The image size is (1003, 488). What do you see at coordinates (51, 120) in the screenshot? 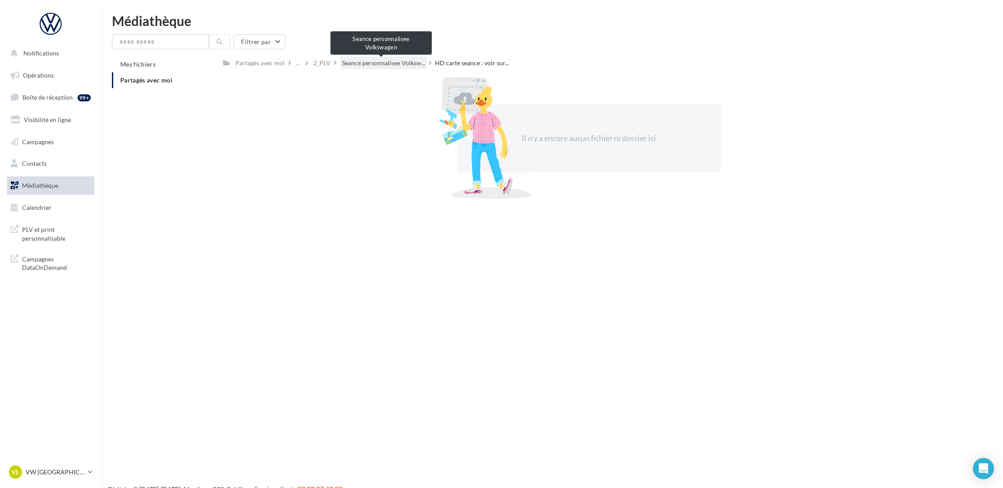
I see `a: Visibilité en ligne` at bounding box center [51, 120].